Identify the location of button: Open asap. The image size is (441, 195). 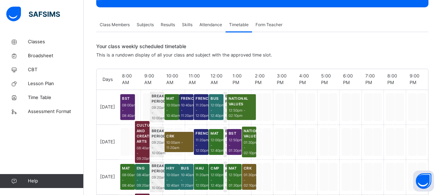
(423, 181).